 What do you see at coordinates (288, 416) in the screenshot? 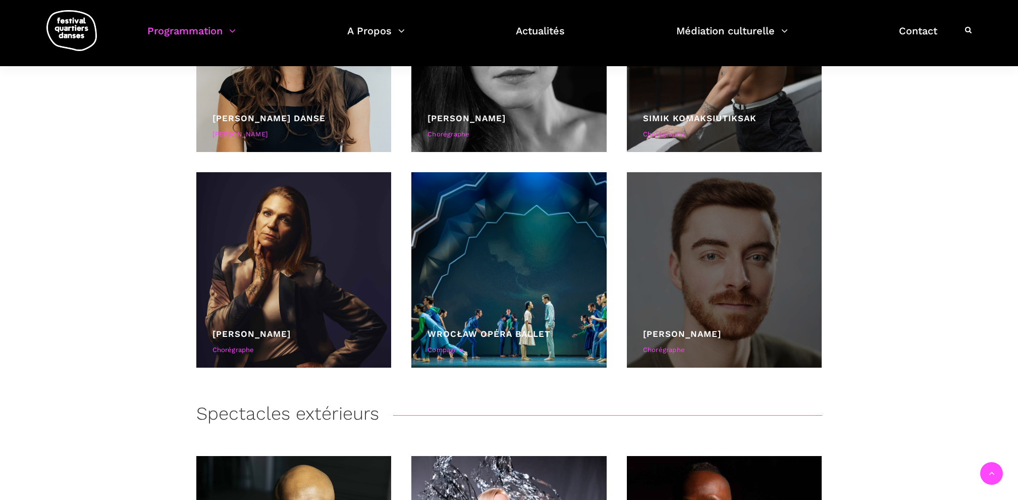
I see `h3: Spectacles extérieurs` at bounding box center [288, 416].